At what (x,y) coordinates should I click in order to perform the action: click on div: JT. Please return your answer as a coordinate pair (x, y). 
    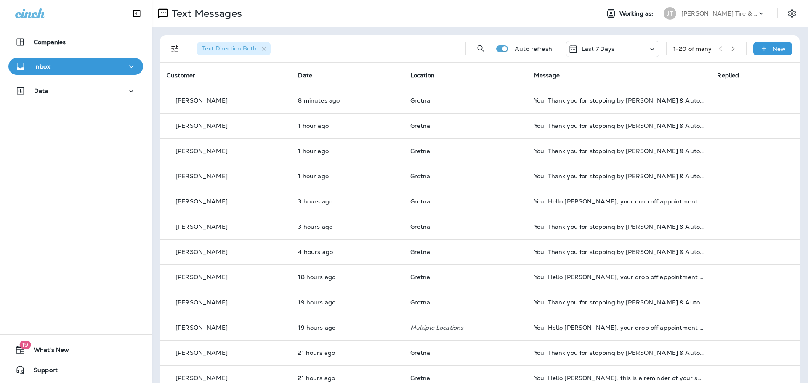
    Looking at the image, I should click on (670, 13).